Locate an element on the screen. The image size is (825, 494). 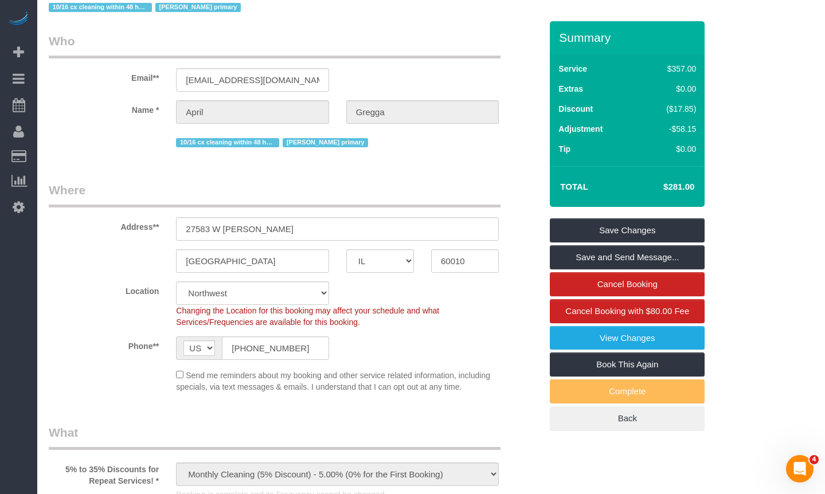
label: Adjustment is located at coordinates (580, 129).